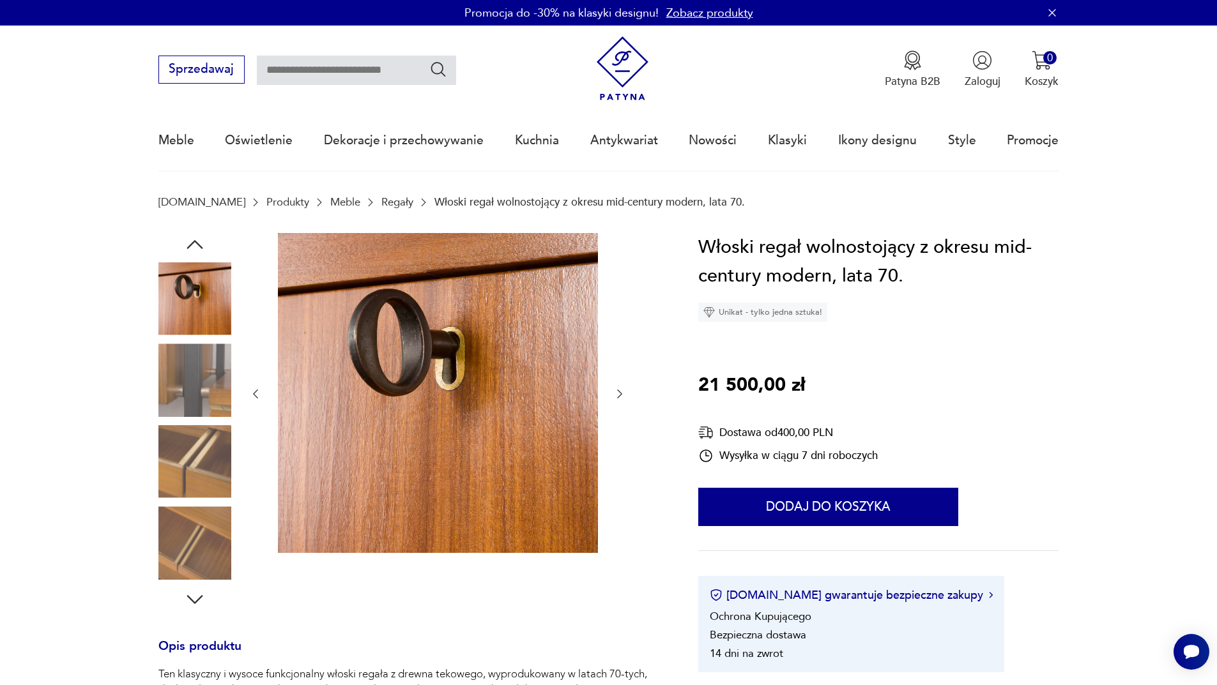  I want to click on img: Ikona dostawy, so click(706, 432).